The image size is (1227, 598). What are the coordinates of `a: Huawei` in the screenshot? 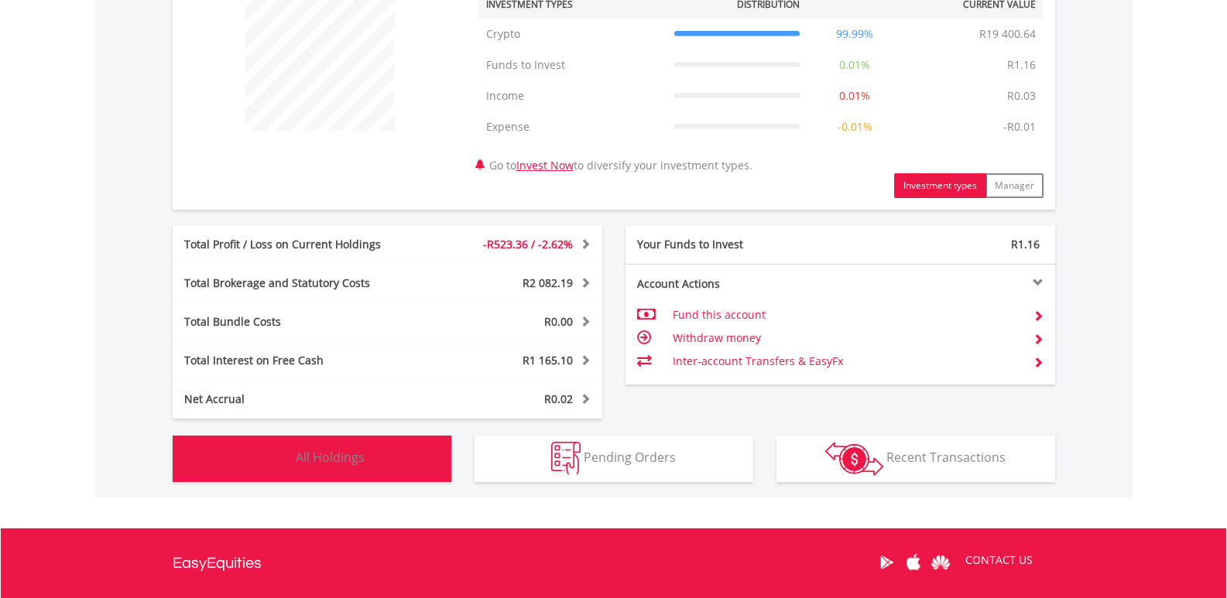 It's located at (941, 563).